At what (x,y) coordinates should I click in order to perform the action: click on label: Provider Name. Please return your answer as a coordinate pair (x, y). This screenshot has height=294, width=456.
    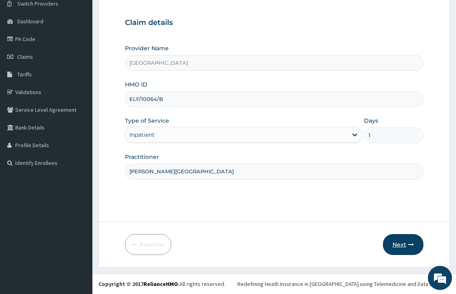
    Looking at the image, I should click on (147, 48).